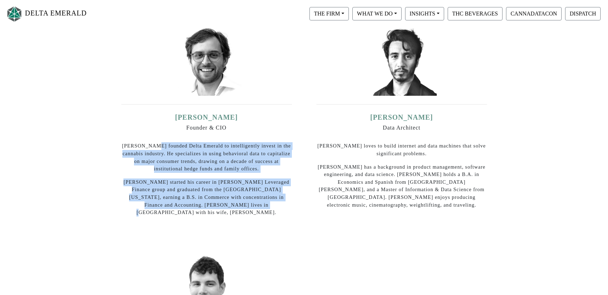 Image resolution: width=608 pixels, height=295 pixels. I want to click on img: david, so click(402, 61).